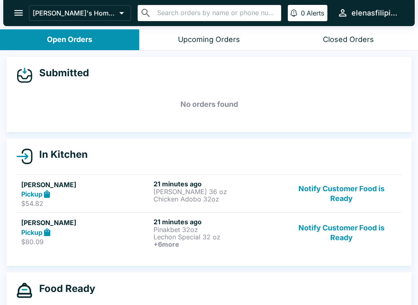 Image resolution: width=418 pixels, height=305 pixels. What do you see at coordinates (303, 13) in the screenshot?
I see `p: 0` at bounding box center [303, 13].